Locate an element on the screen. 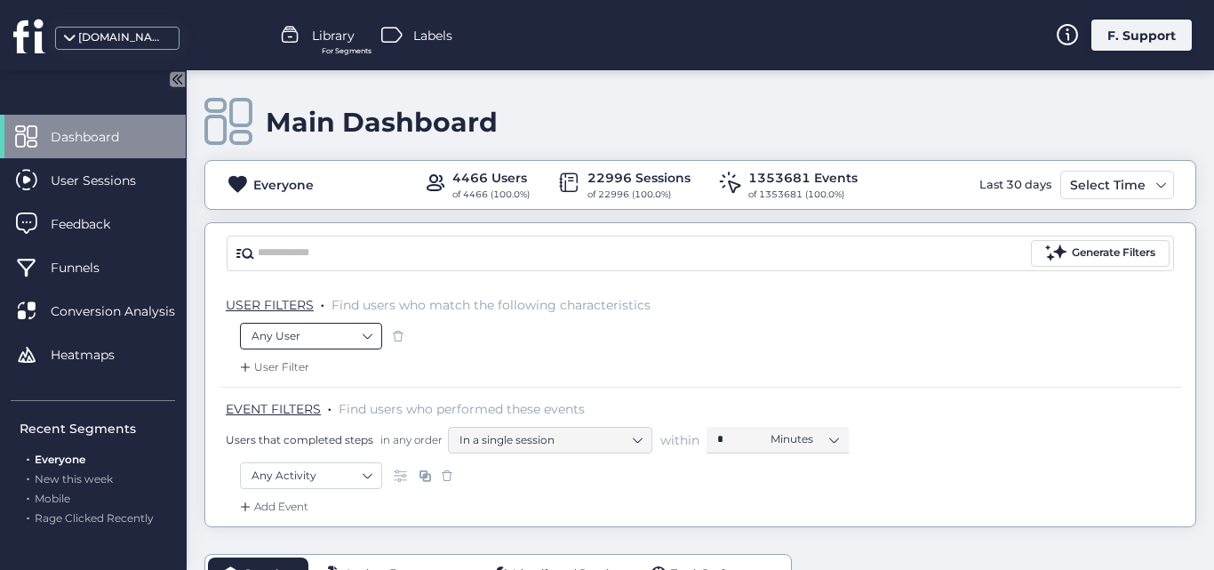  div: 22996 Sessions is located at coordinates (639, 178).